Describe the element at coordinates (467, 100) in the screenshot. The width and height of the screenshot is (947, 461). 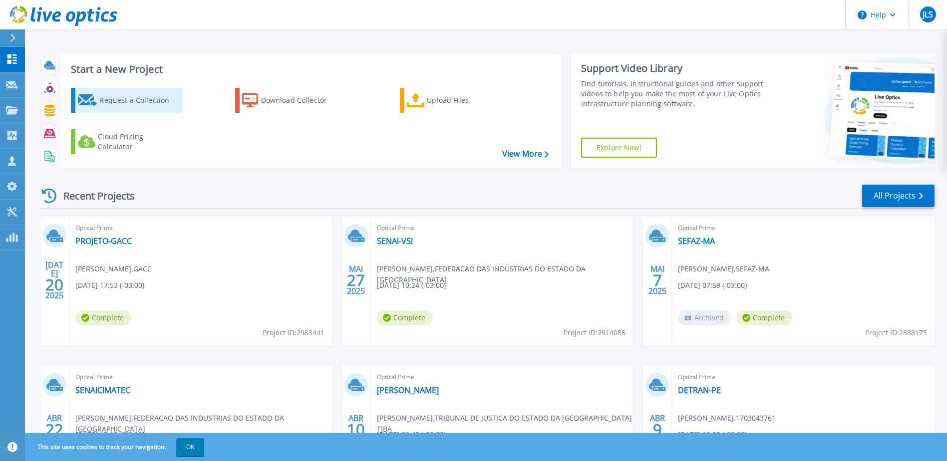
I see `div: Upload Files` at that location.